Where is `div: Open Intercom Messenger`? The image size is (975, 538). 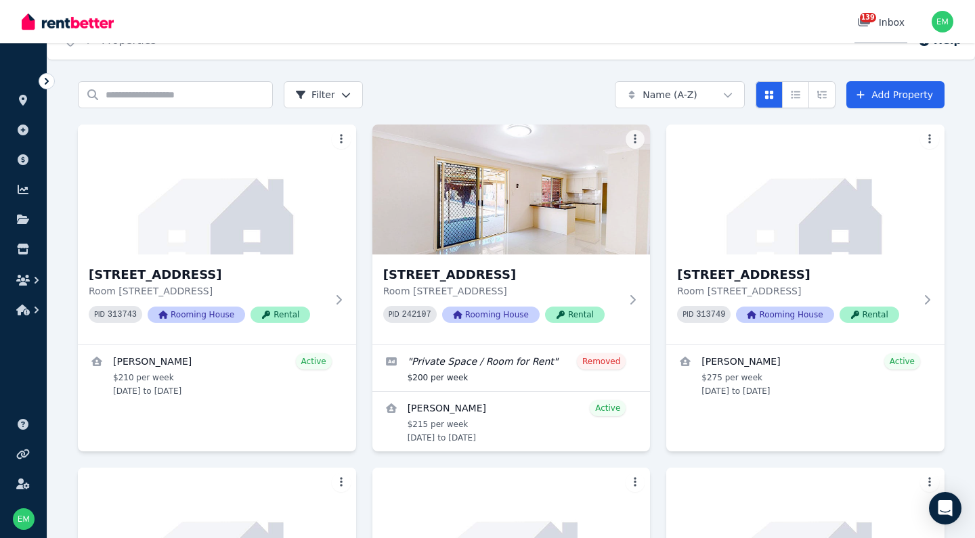 div: Open Intercom Messenger is located at coordinates (945, 509).